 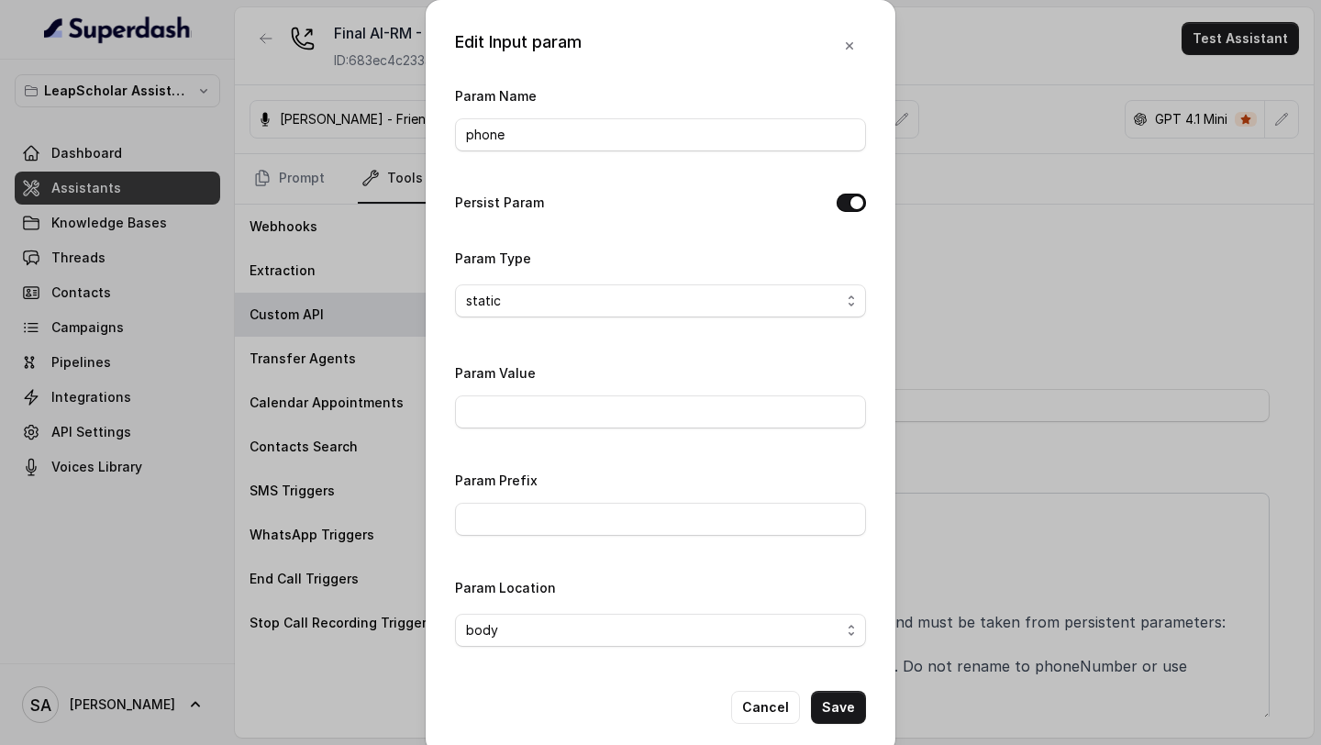 What do you see at coordinates (493, 258) in the screenshot?
I see `label: Param Type` at bounding box center [493, 258].